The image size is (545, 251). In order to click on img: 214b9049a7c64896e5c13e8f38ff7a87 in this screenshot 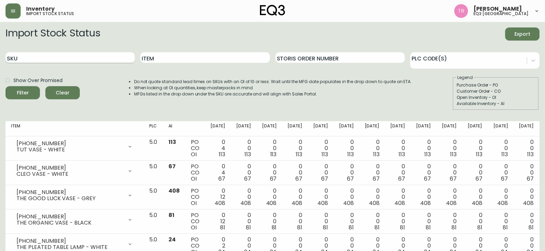, I will do `click(461, 11)`.